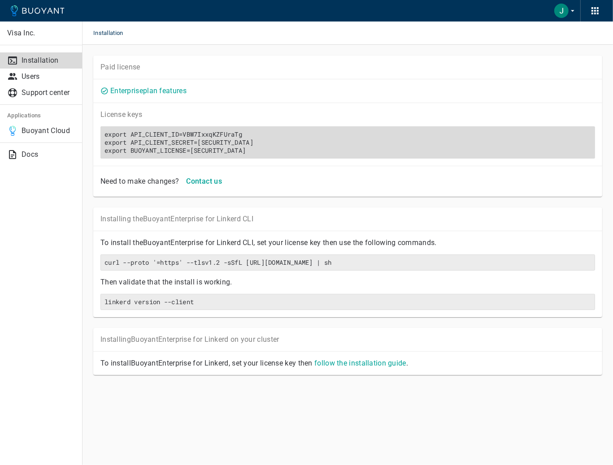  I want to click on p: Installing the Buoyant Enterprise for Linkerd CLI, so click(347, 219).